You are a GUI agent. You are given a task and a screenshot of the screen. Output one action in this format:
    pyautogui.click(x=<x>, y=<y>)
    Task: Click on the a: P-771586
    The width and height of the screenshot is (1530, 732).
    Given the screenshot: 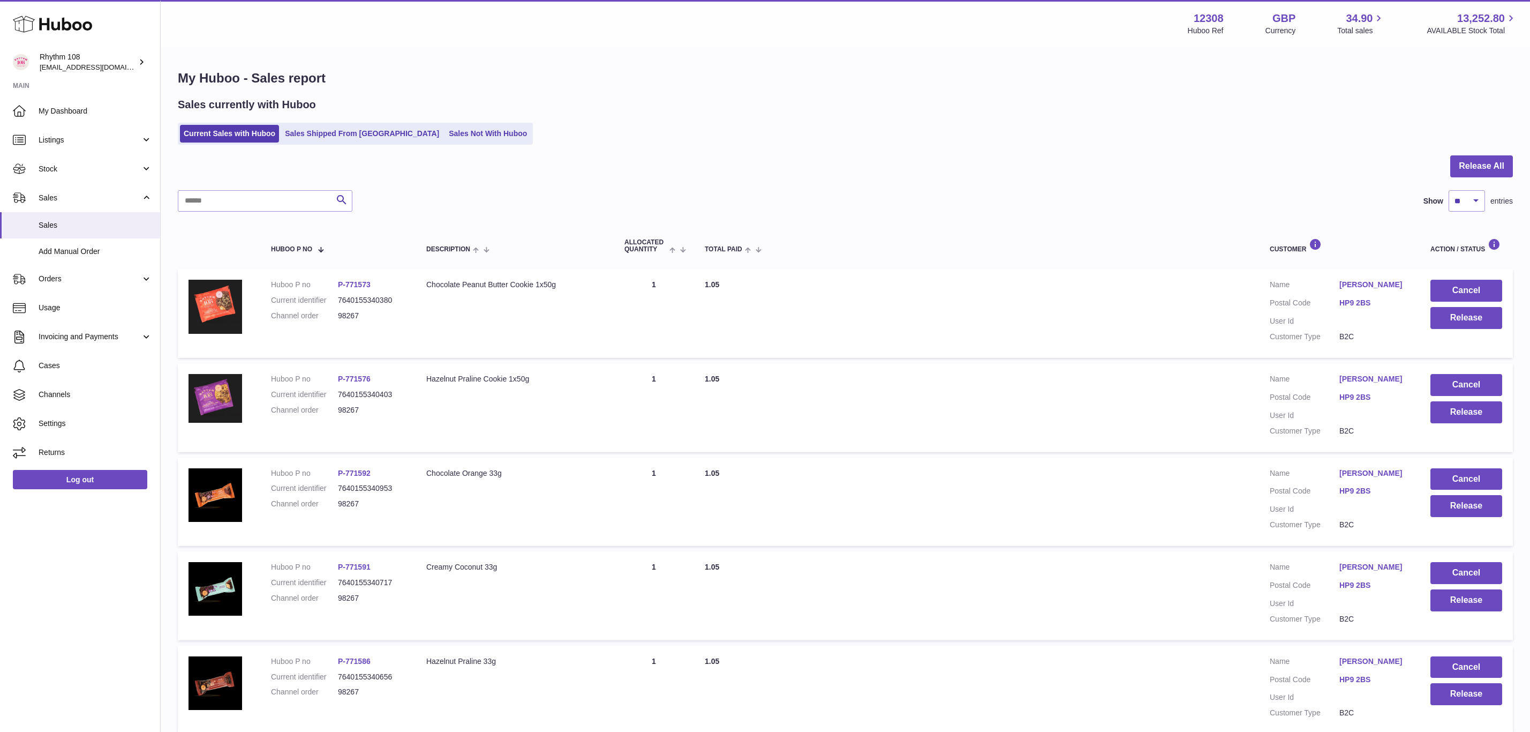 What is the action you would take?
    pyautogui.click(x=354, y=661)
    